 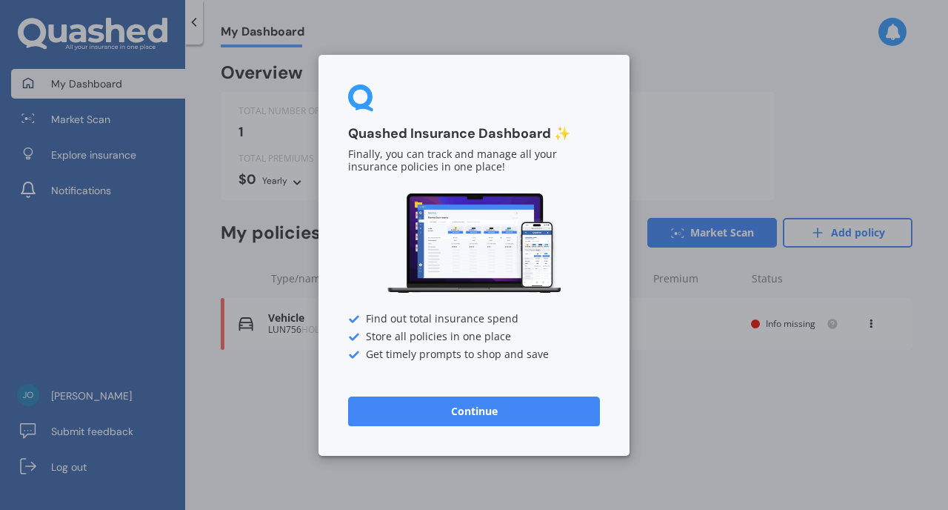 I want to click on p: Finally, you can track and manage all your insurance policies in one place!, so click(x=474, y=161).